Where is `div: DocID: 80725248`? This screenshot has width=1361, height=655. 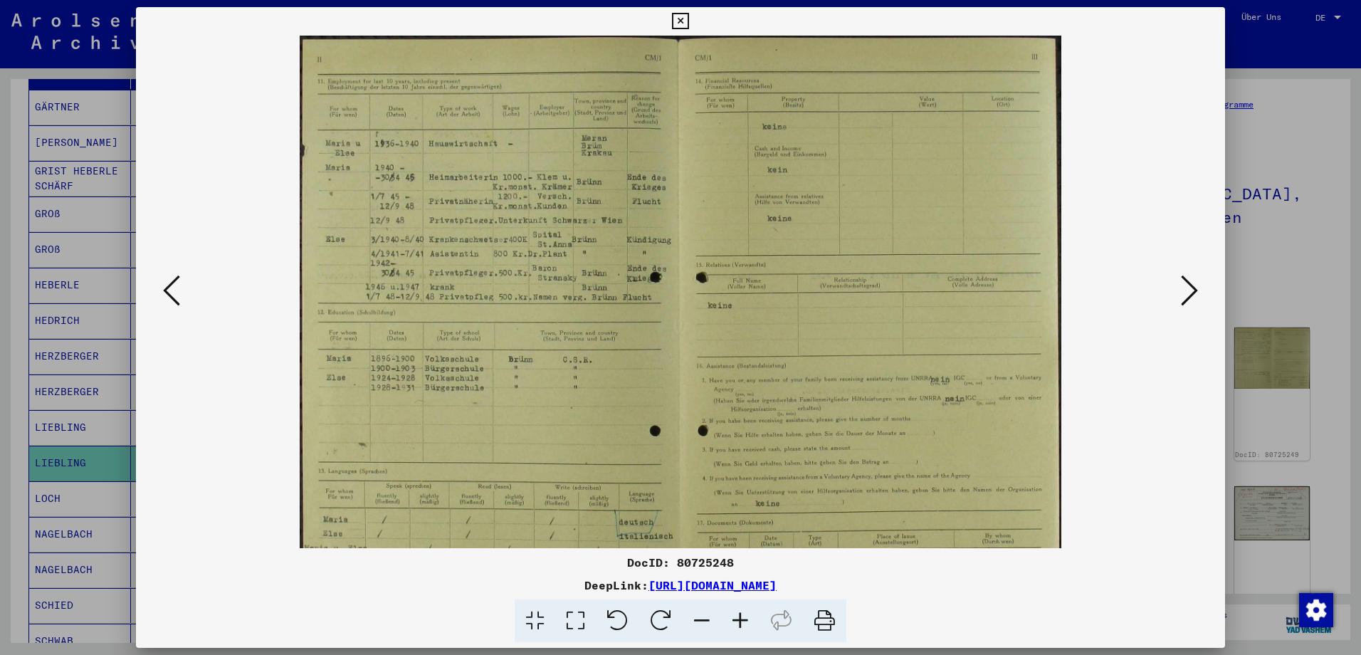
div: DocID: 80725248 is located at coordinates (680, 562).